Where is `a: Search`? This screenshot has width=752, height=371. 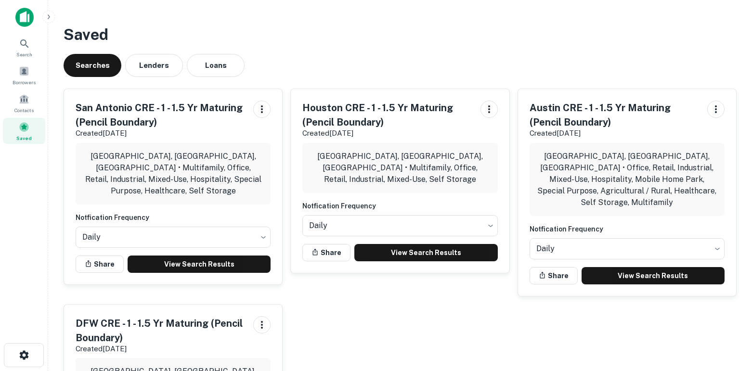
a: Search is located at coordinates (24, 47).